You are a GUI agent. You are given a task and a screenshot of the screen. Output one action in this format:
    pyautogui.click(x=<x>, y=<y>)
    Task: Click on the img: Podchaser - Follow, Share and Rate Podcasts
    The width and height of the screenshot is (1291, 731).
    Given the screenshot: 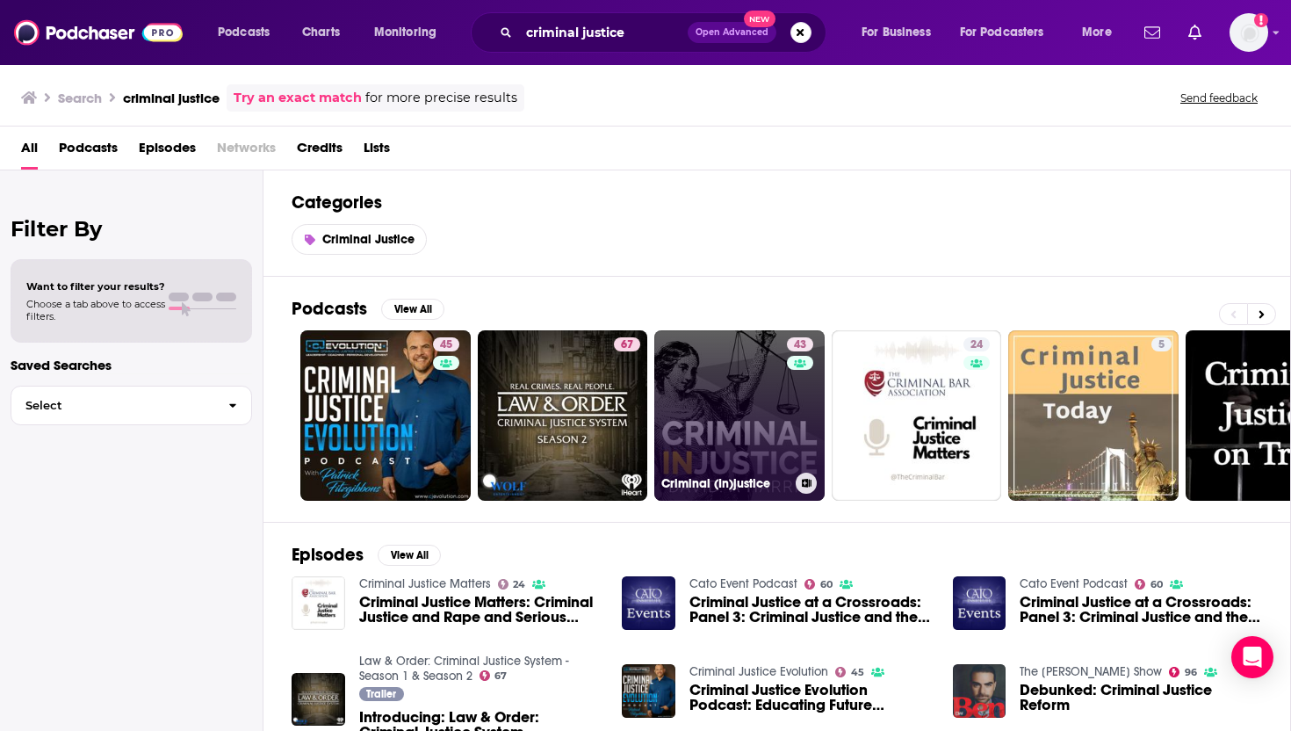 What is the action you would take?
    pyautogui.click(x=98, y=33)
    